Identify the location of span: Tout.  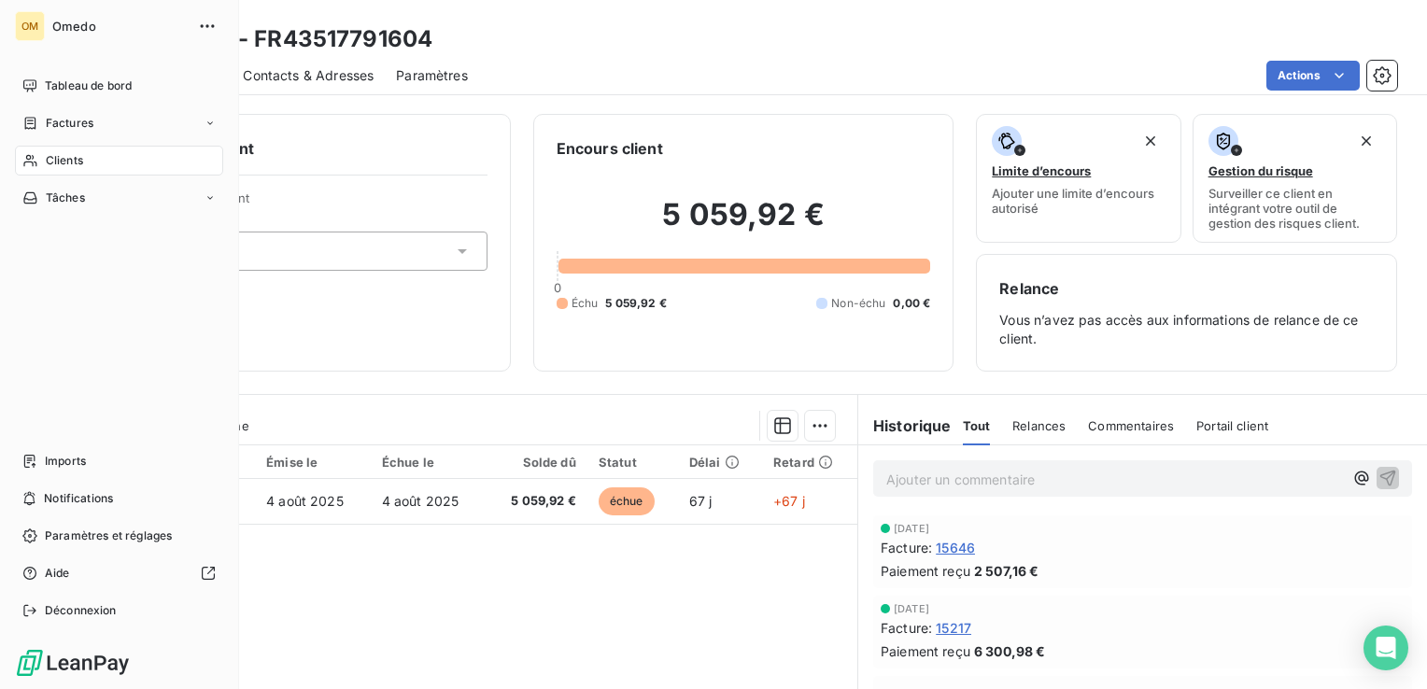
(977, 426).